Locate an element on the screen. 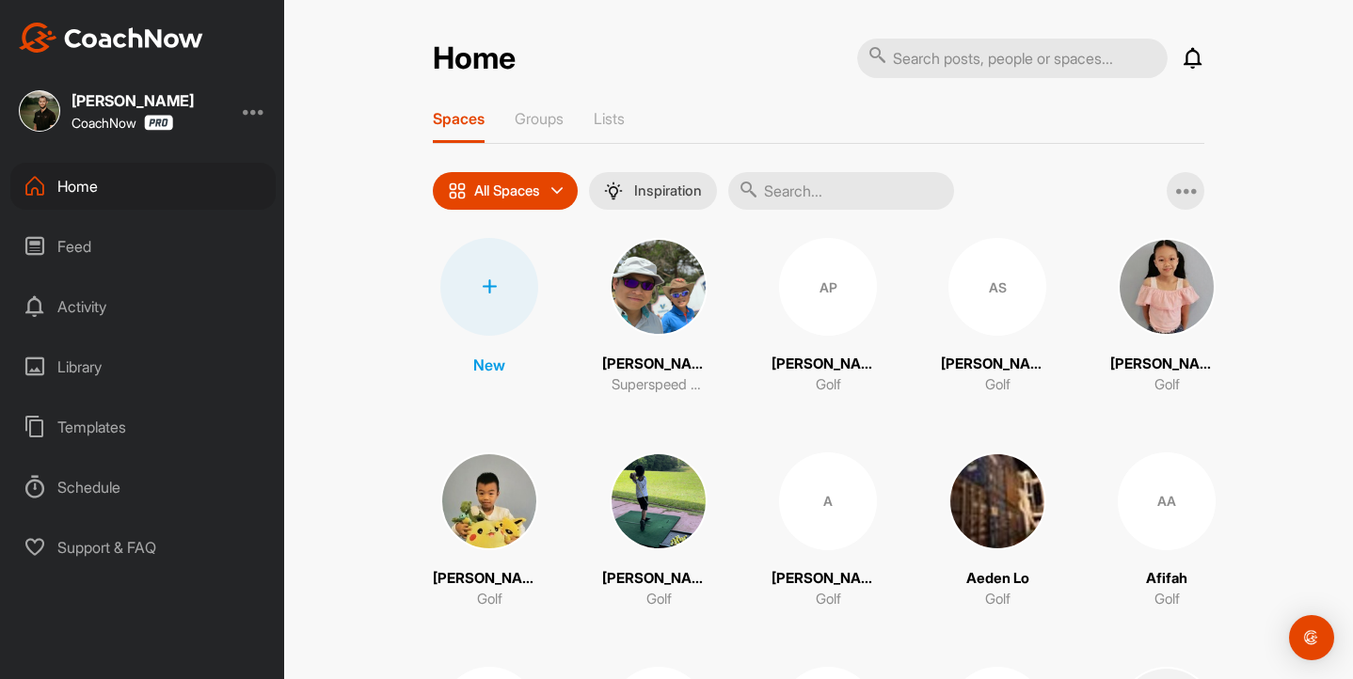 The height and width of the screenshot is (679, 1353). p: Afifah is located at coordinates (1167, 579).